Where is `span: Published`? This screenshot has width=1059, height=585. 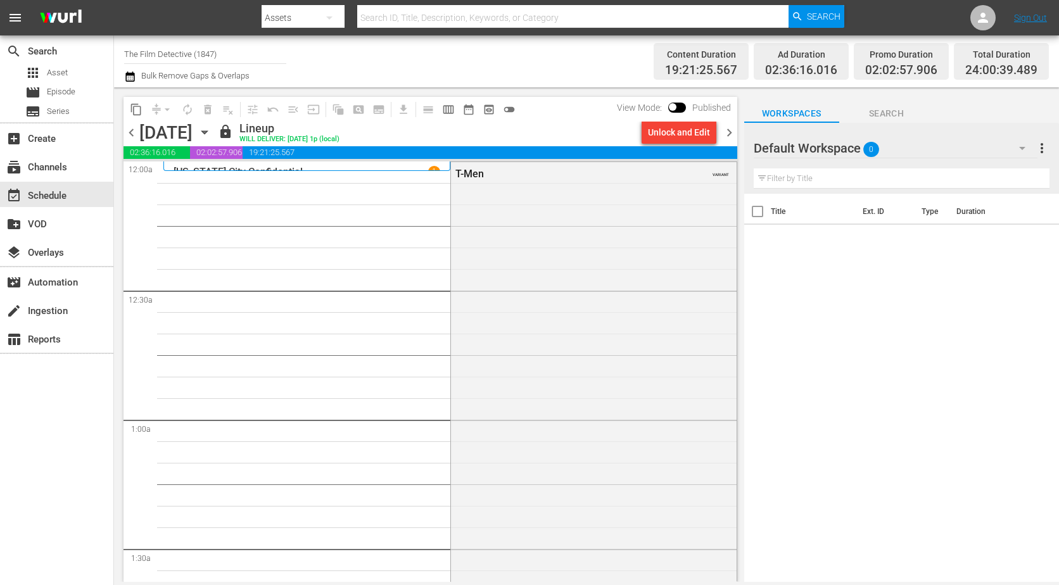
span: Published is located at coordinates (711, 108).